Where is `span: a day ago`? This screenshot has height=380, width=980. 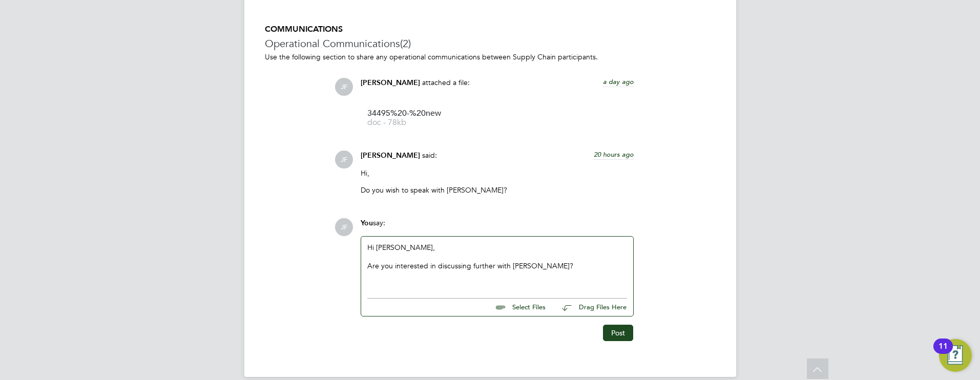 span: a day ago is located at coordinates (618, 81).